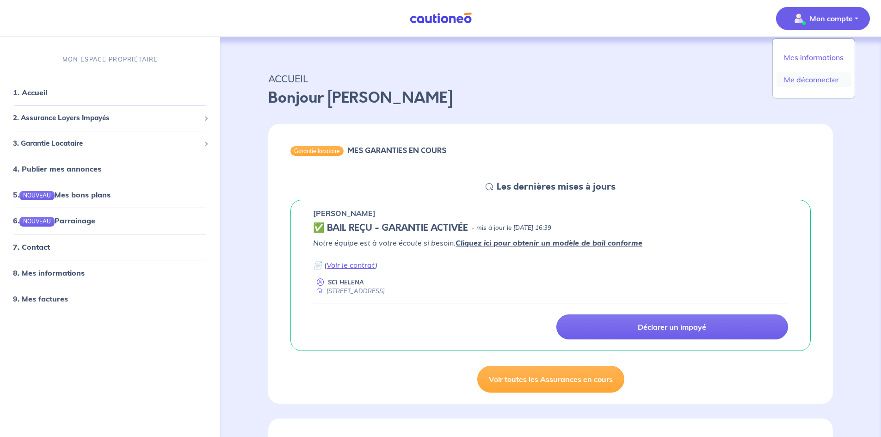 The height and width of the screenshot is (437, 881). Describe the element at coordinates (31, 247) in the screenshot. I see `a: 7. Contact` at that location.